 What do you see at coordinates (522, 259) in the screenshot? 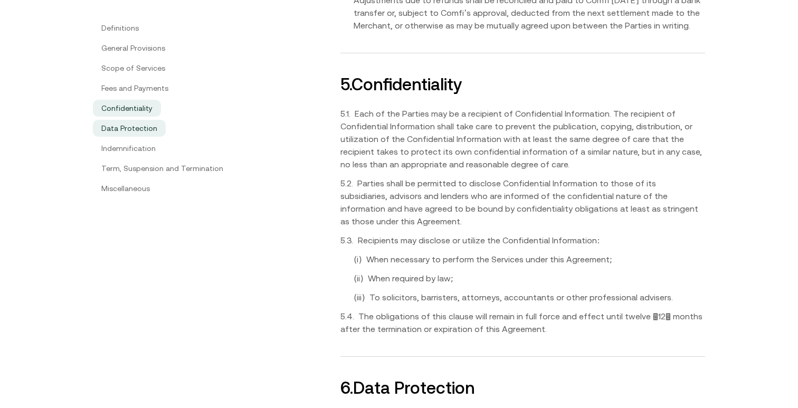
I see `p: (i) When necessary to perform the Services under this Agreement;` at bounding box center [522, 259].